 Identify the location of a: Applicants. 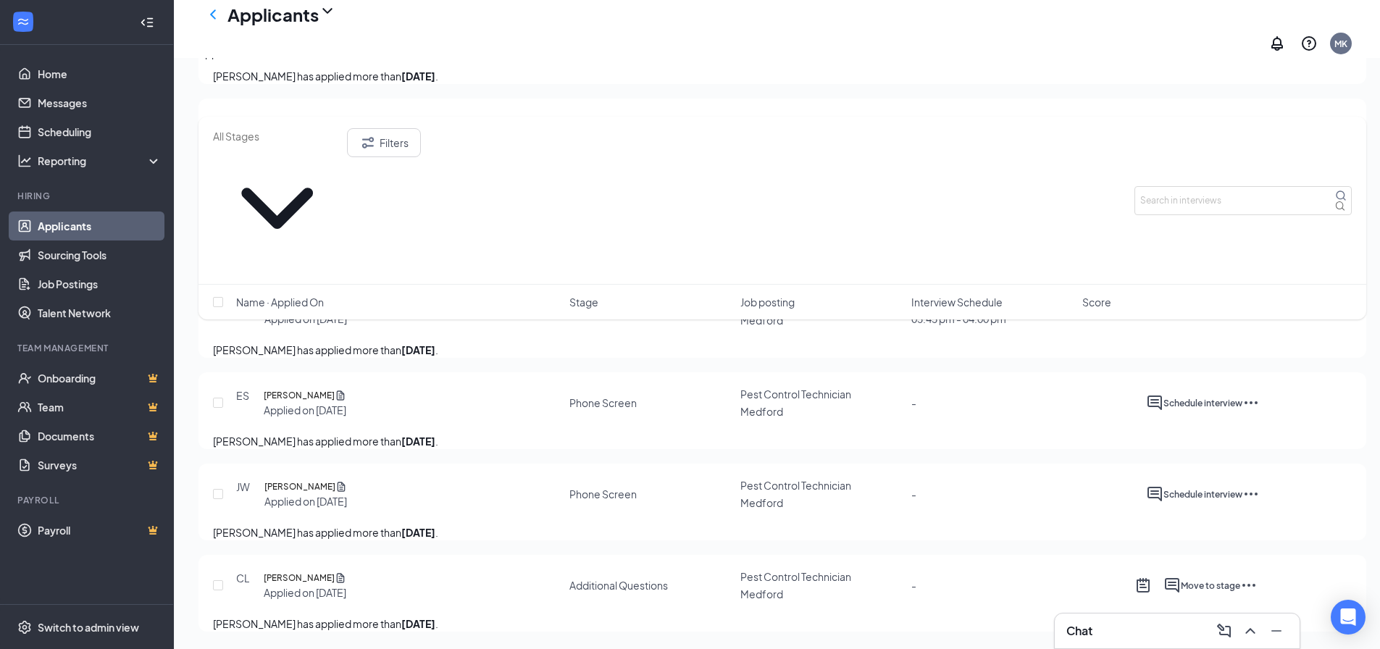
(99, 226).